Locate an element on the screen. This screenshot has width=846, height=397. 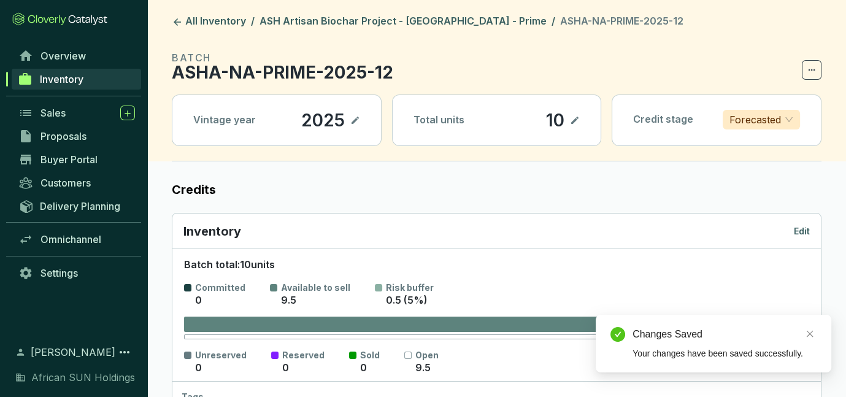
a: Omnichannel is located at coordinates (77, 239).